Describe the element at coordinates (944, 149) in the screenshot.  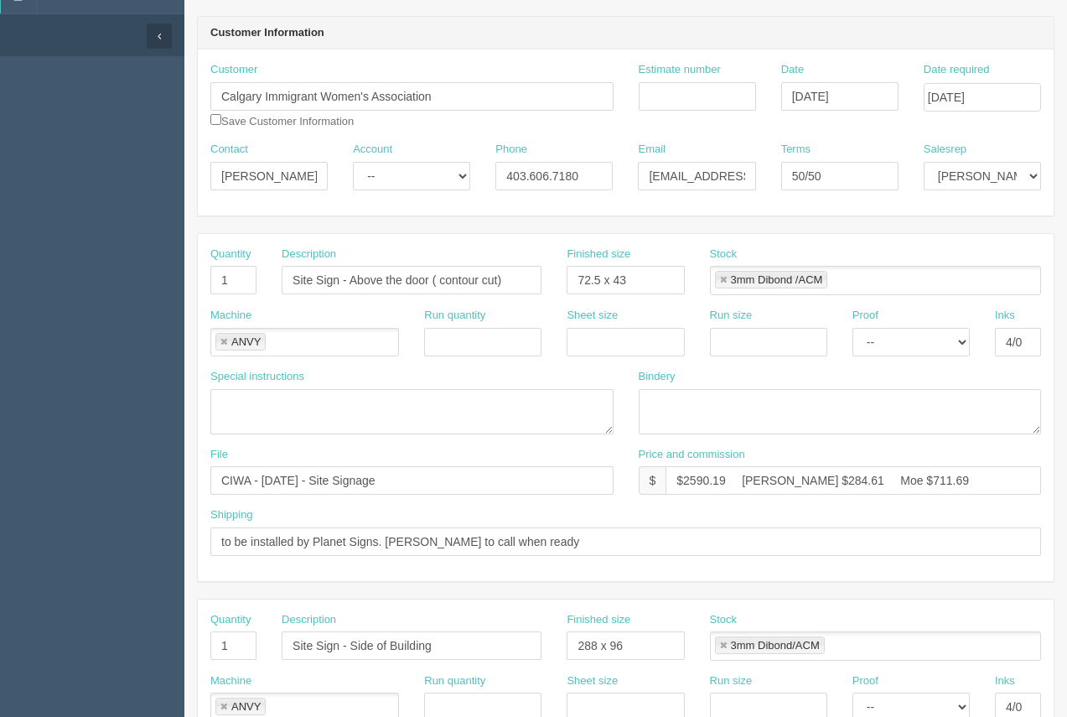
I see `label: Salesrep` at that location.